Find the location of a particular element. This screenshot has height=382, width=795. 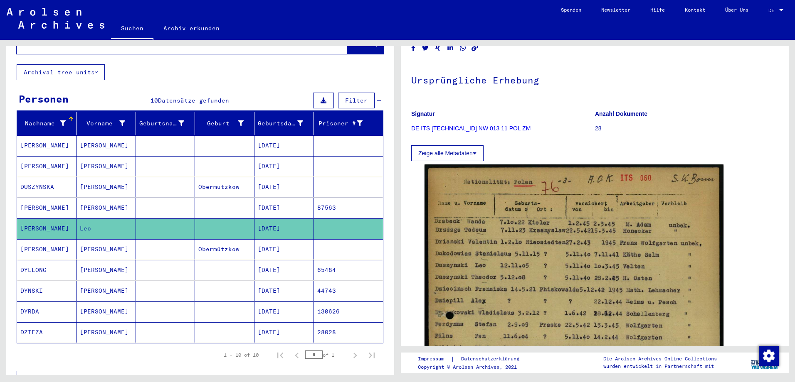

button: Filter is located at coordinates (356, 101).